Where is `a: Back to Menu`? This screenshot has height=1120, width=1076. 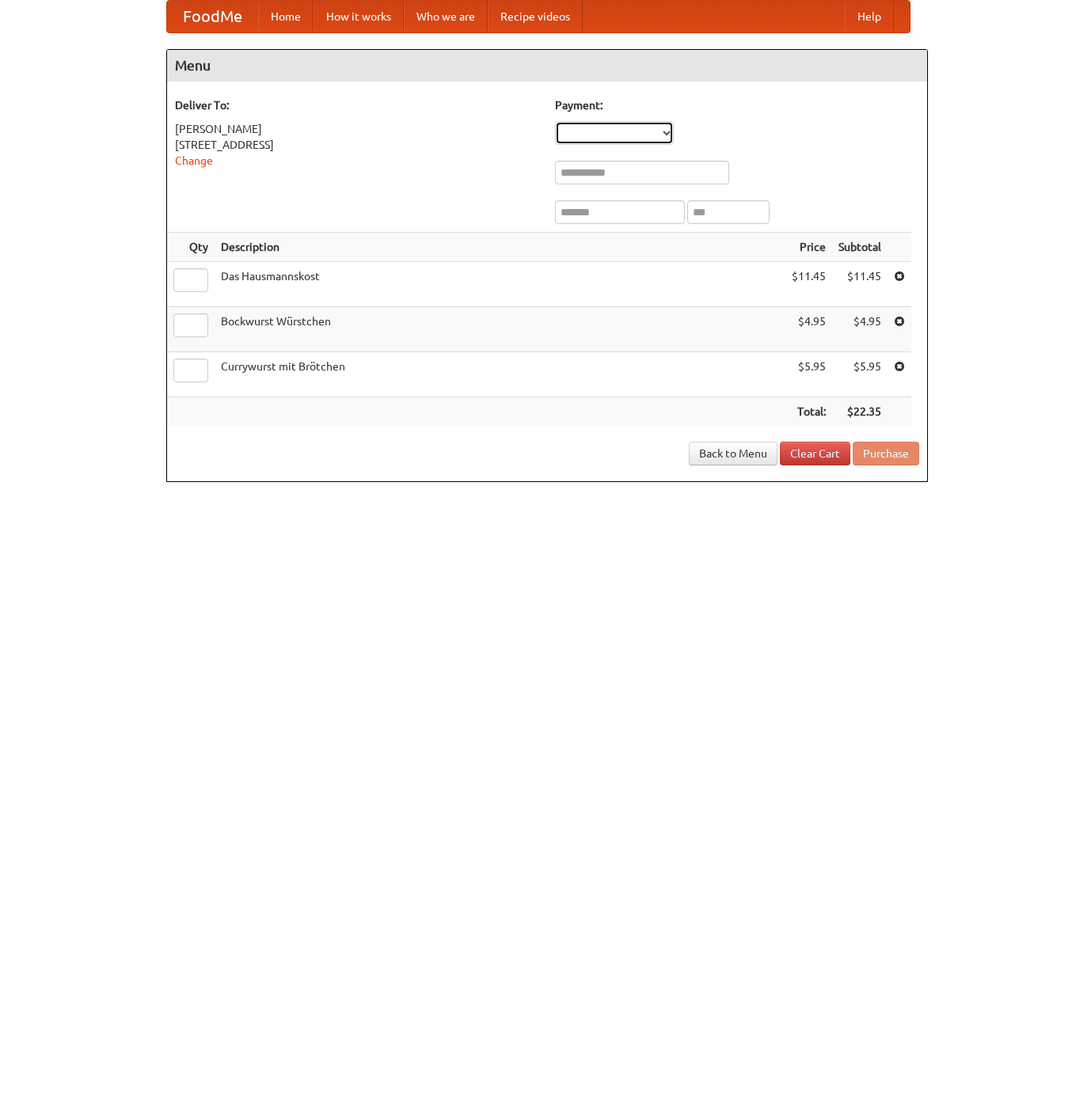
a: Back to Menu is located at coordinates (733, 453).